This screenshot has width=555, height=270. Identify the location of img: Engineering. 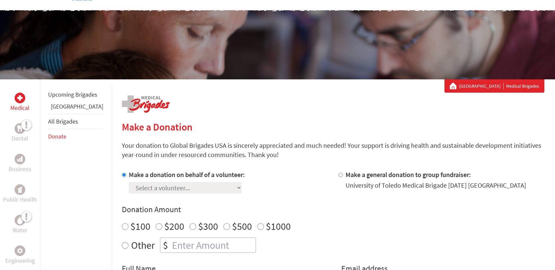
(20, 251).